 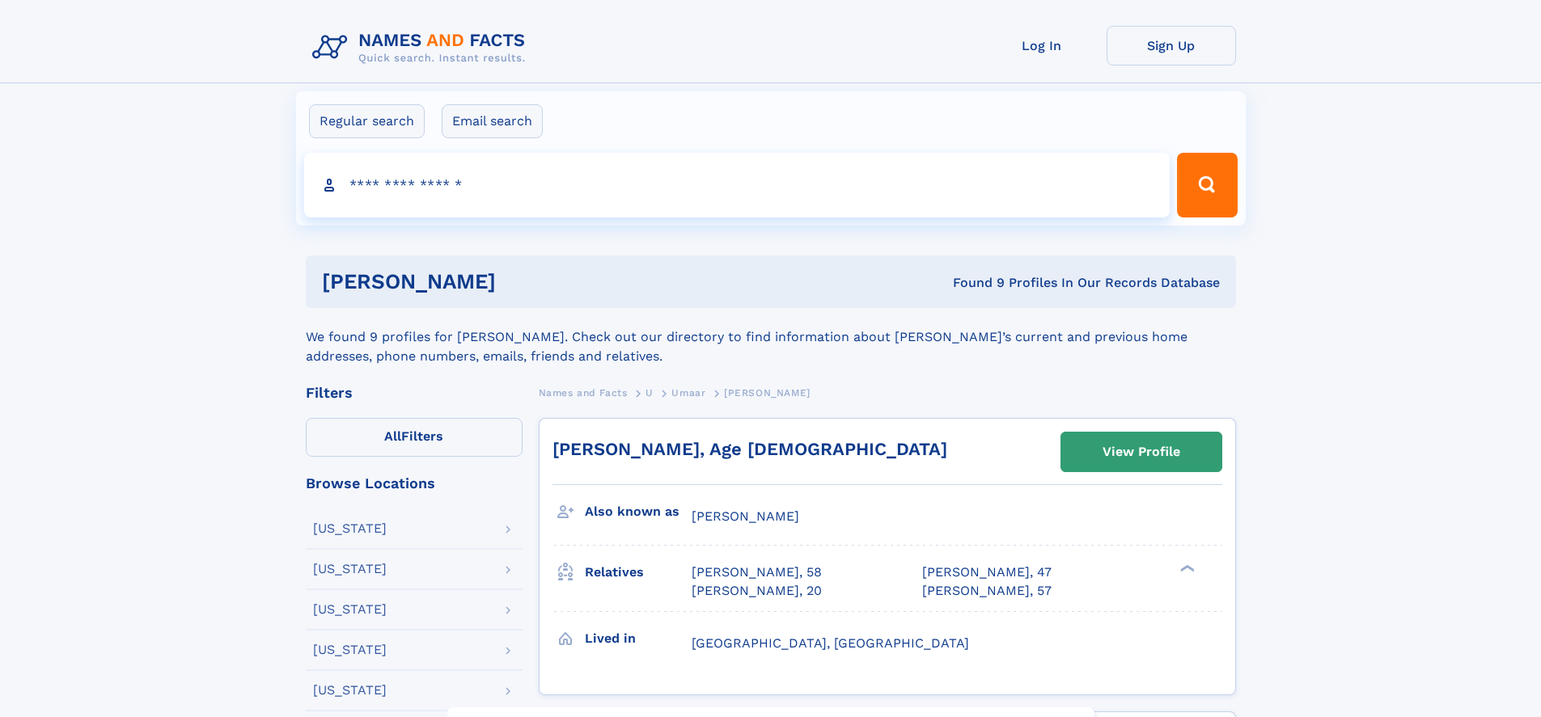 I want to click on h3: Also known as, so click(x=638, y=512).